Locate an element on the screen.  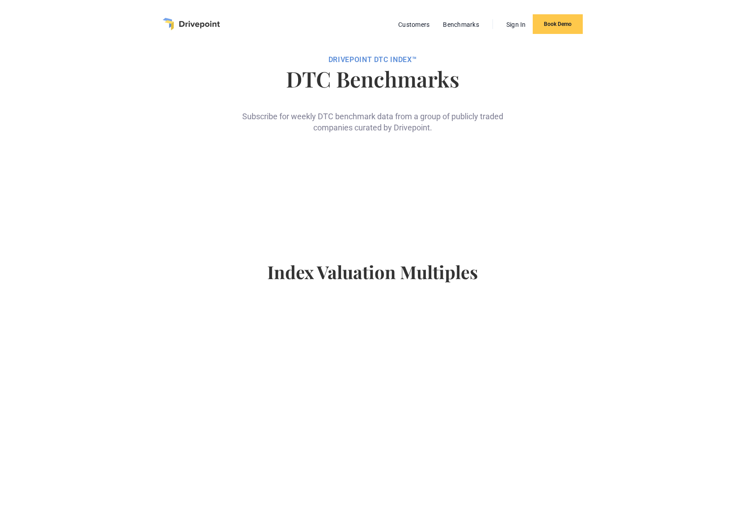
h4: Index Valuation Multiples is located at coordinates (372, 279).